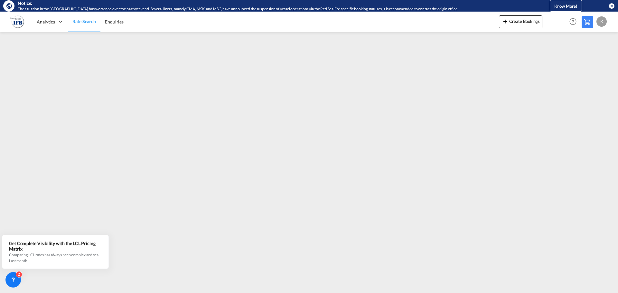 This screenshot has width=618, height=293. I want to click on div: The situation in the Red Sea has worsened over the past weekend. Several liners, namely CMA, MSK,..., so click(270, 9).